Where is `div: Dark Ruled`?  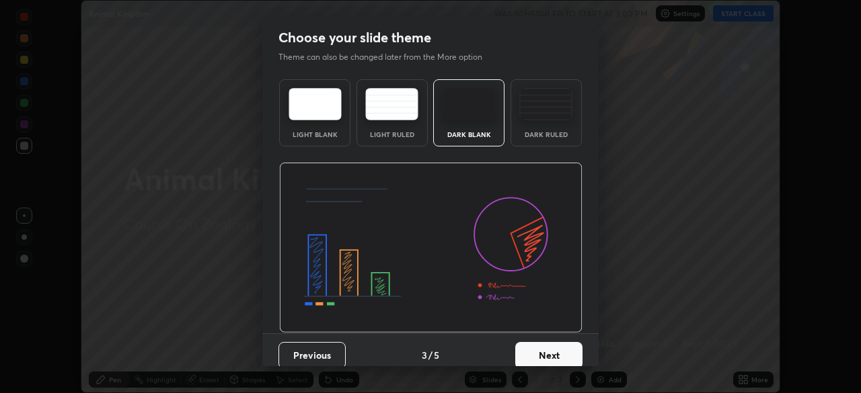
div: Dark Ruled is located at coordinates (546, 134).